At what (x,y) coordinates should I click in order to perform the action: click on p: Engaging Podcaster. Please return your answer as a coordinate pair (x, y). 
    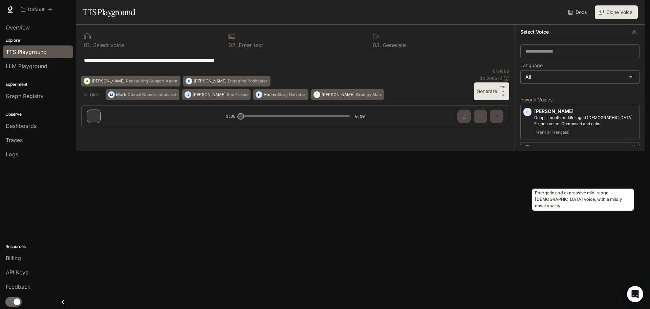
    Looking at the image, I should click on (248, 81).